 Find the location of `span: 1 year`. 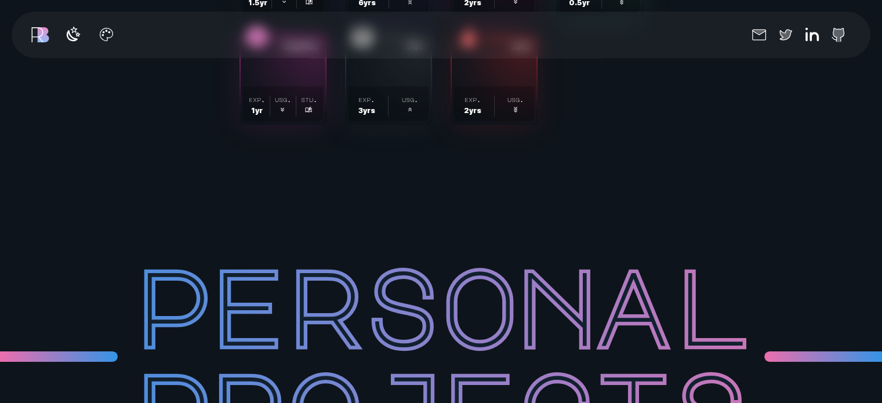

span: 1 year is located at coordinates (257, 111).